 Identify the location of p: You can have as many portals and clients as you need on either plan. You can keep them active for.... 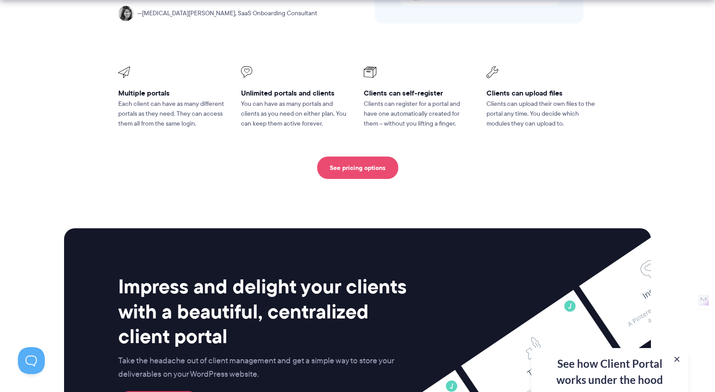
(296, 114).